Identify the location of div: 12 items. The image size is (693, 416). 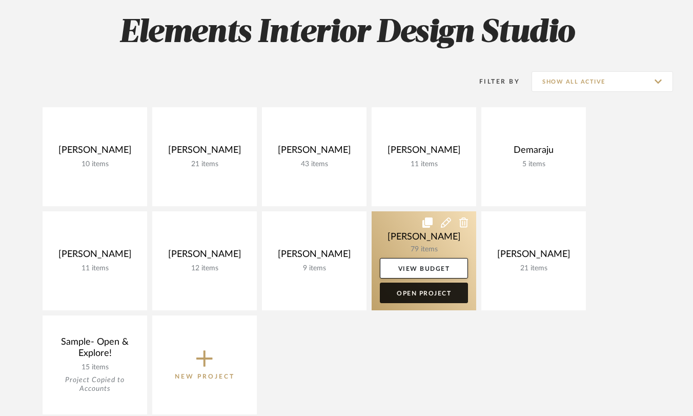
(205, 268).